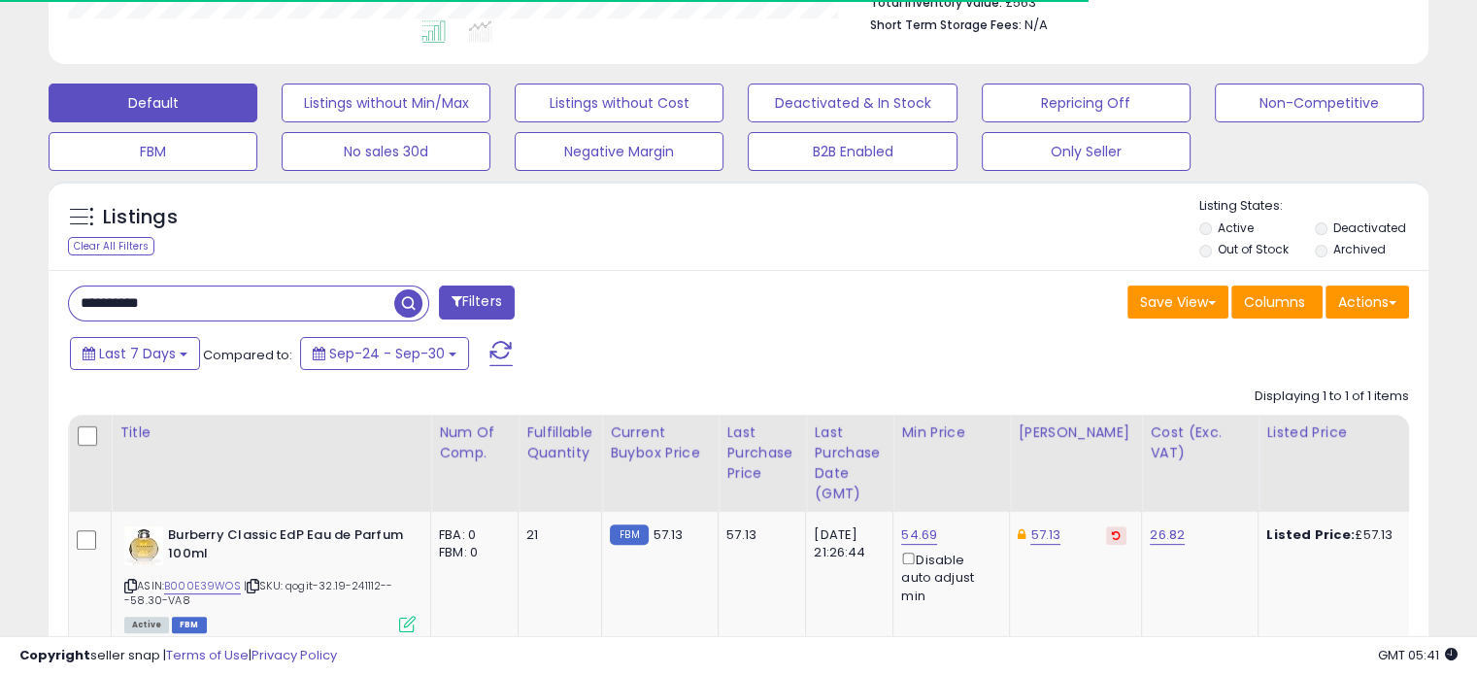 This screenshot has width=1477, height=675. I want to click on div: Min Price, so click(950, 432).